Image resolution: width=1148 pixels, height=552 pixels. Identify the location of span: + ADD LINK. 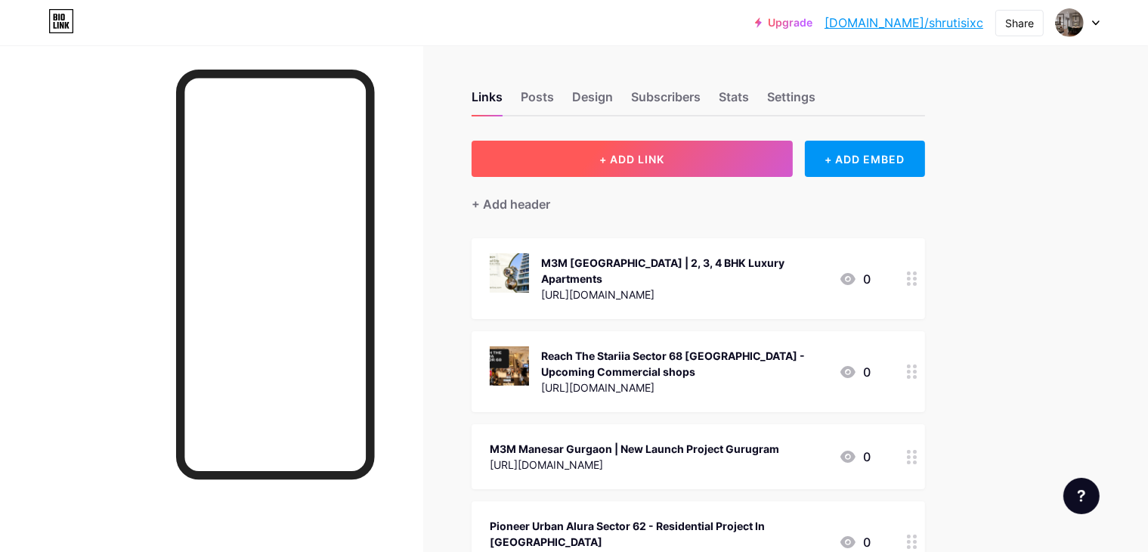
(632, 159).